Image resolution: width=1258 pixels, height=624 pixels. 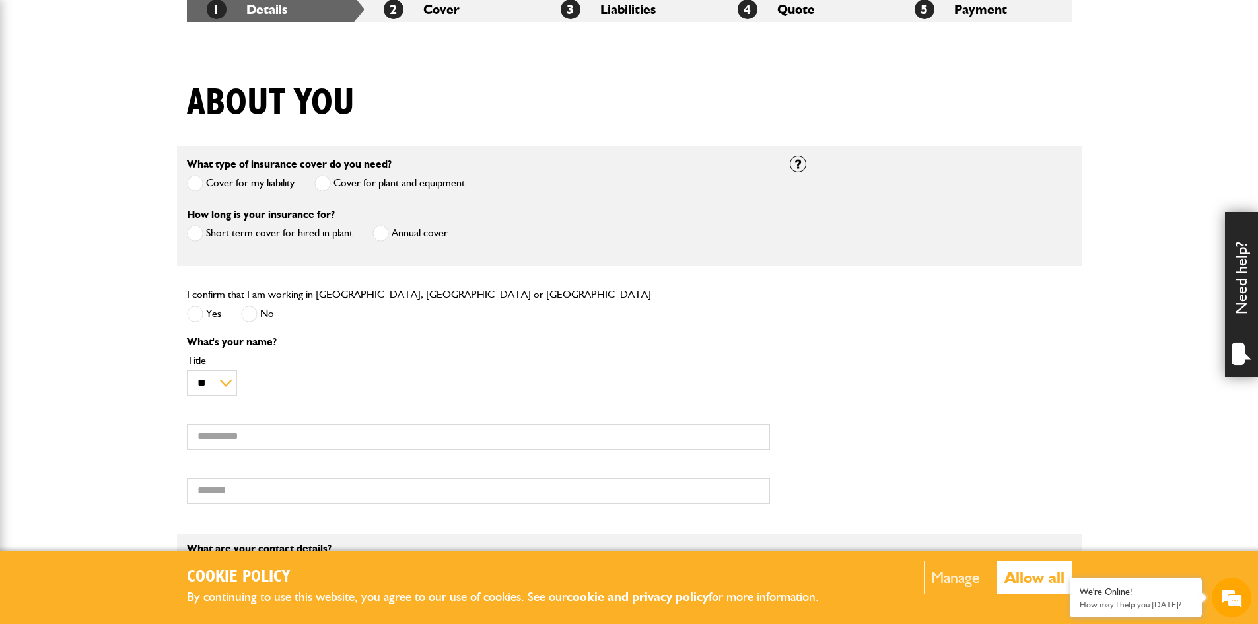 I want to click on label: Yes, so click(x=204, y=314).